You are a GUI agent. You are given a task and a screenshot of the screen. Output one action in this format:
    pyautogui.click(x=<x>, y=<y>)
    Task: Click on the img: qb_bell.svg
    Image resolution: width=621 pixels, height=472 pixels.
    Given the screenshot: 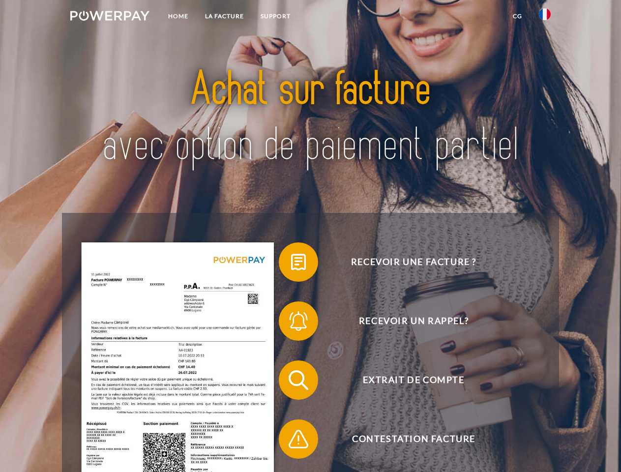 What is the action you would take?
    pyautogui.click(x=299, y=321)
    